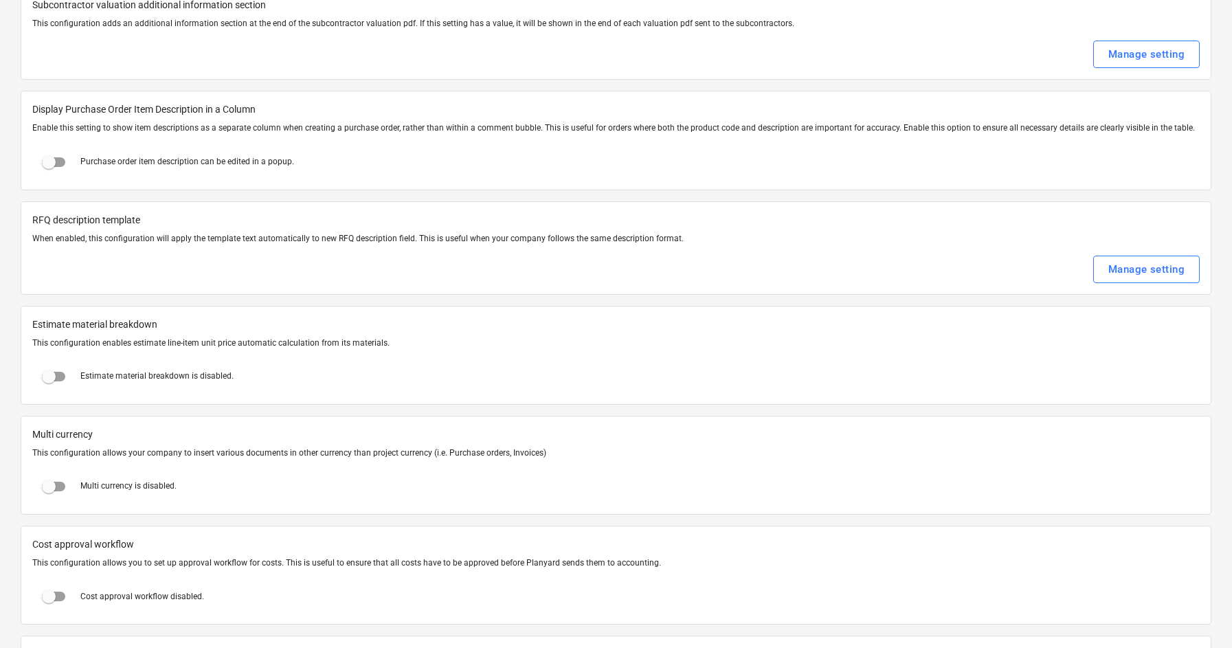  What do you see at coordinates (616, 109) in the screenshot?
I see `span: Display Purchase Order Item Description in a Column` at bounding box center [616, 109].